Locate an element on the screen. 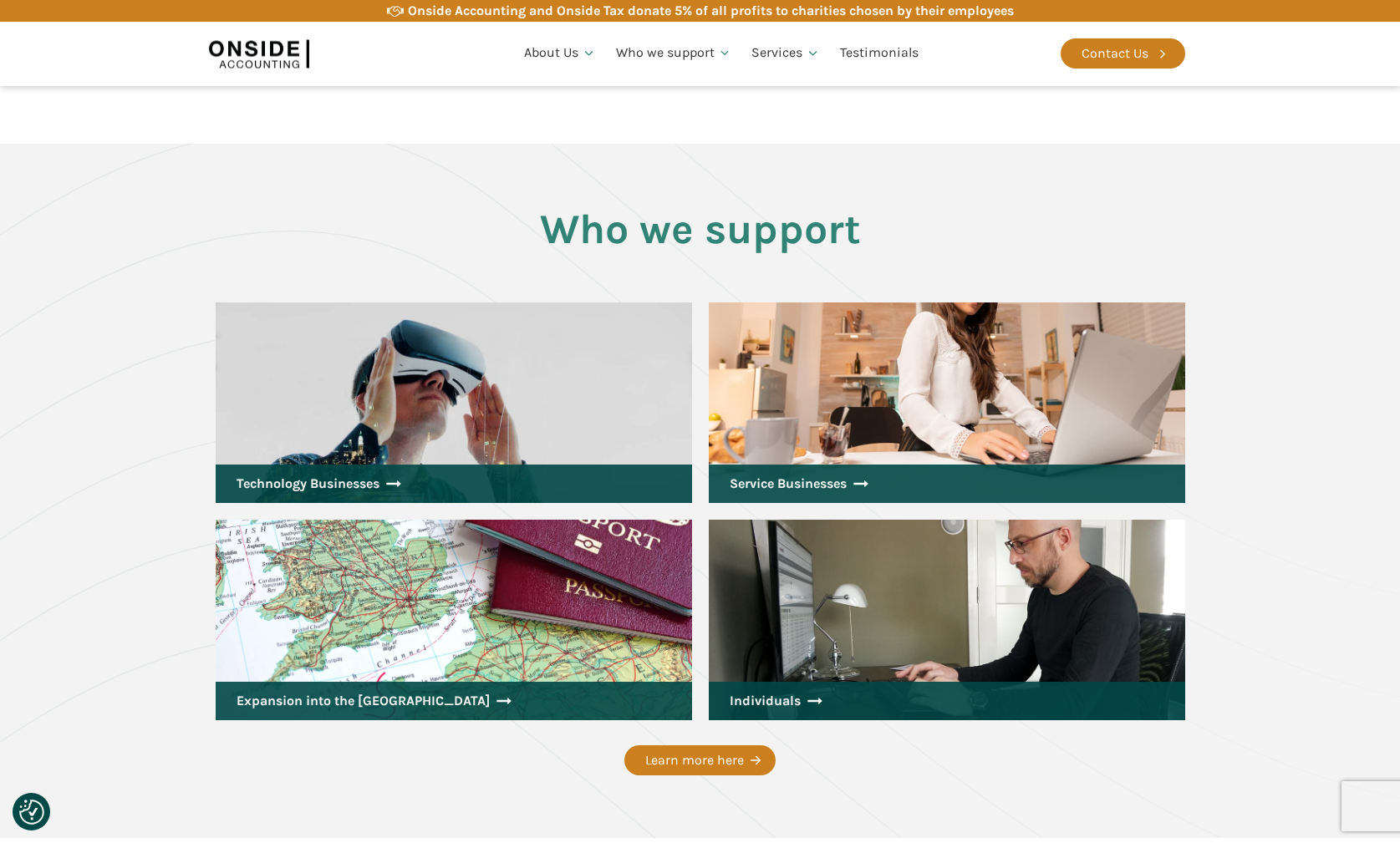 The width and height of the screenshot is (1400, 843). a: Learn more here is located at coordinates (700, 760).